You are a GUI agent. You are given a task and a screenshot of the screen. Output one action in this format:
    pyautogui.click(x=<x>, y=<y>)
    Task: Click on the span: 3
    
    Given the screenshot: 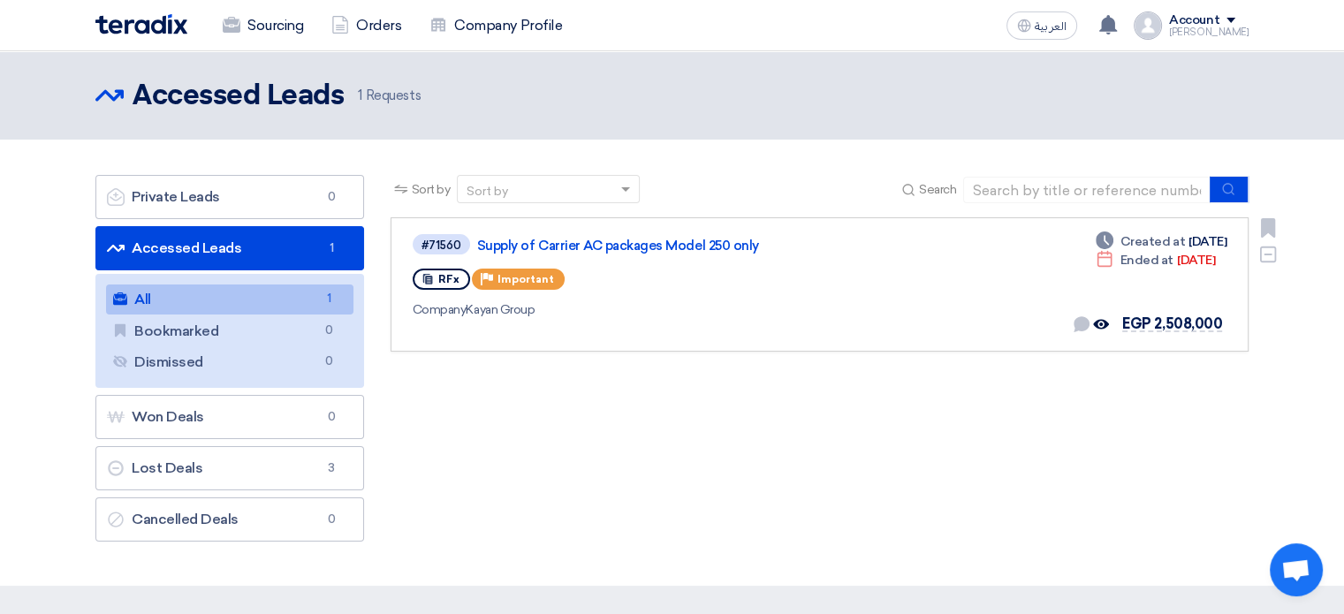 What is the action you would take?
    pyautogui.click(x=331, y=468)
    